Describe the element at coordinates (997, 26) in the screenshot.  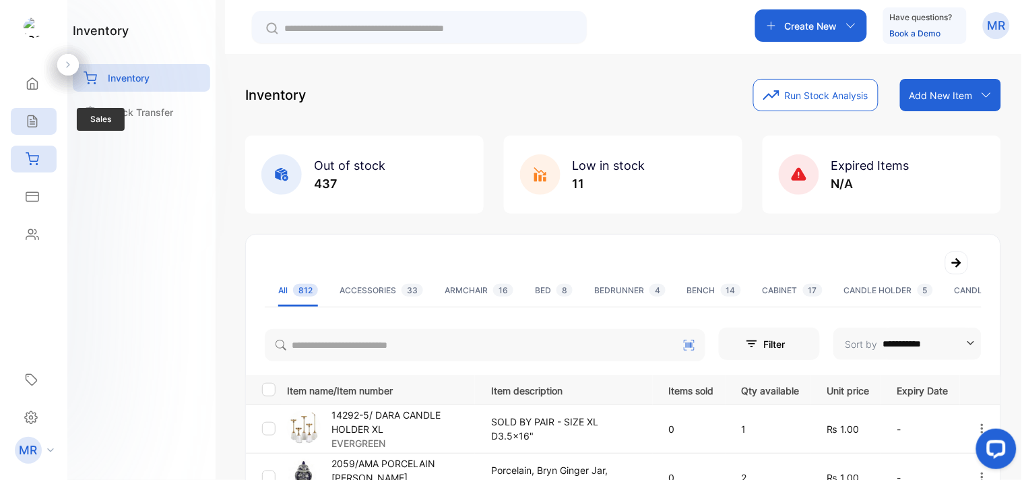
I see `button: MR` at that location.